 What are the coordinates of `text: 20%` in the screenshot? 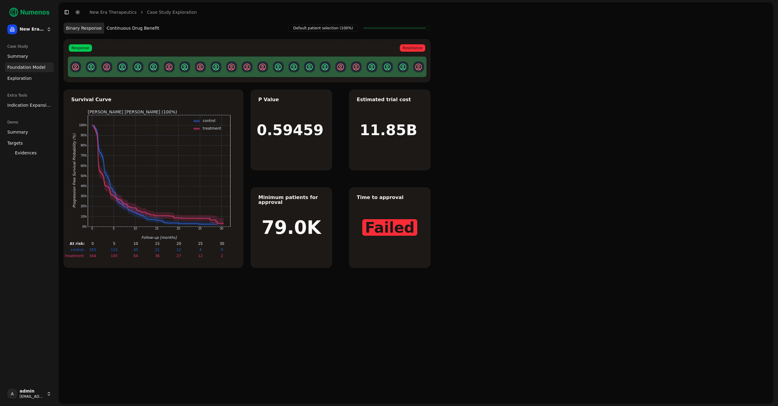 It's located at (83, 206).